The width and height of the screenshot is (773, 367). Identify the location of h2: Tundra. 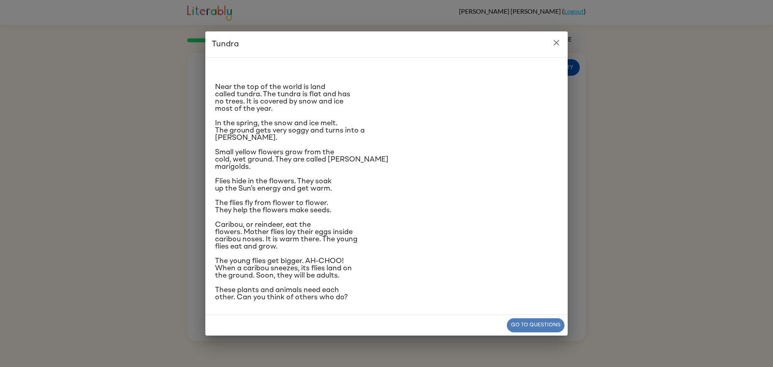
(386, 44).